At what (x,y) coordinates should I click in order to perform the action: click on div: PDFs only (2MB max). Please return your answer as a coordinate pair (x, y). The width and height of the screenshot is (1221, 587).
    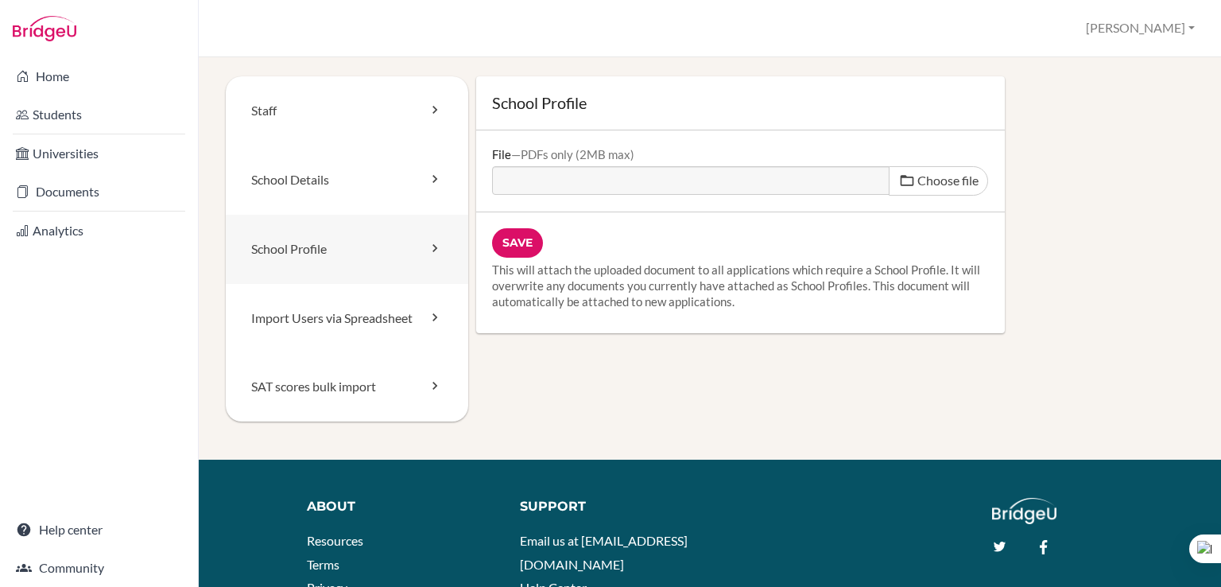
    Looking at the image, I should click on (572, 154).